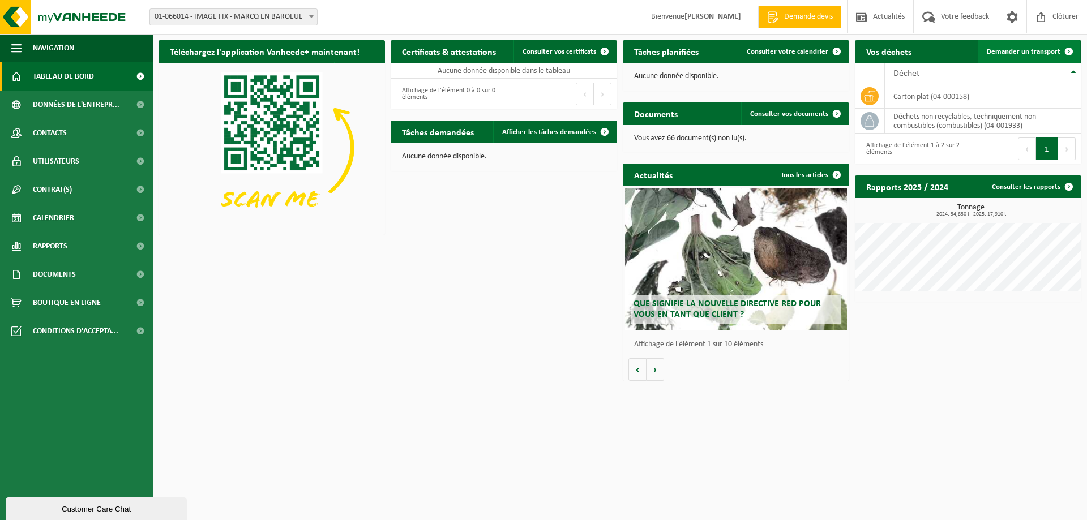 The image size is (1087, 520). I want to click on span: Rapports, so click(50, 246).